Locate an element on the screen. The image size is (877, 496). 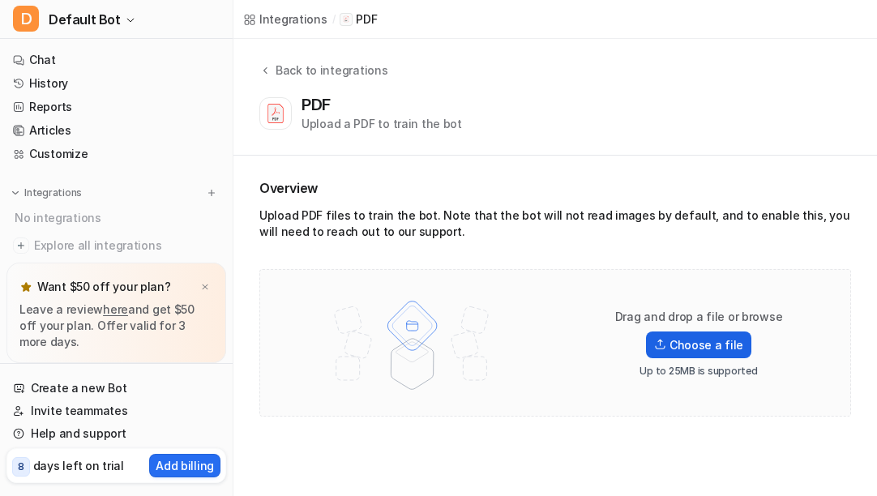
img: PDF icon is located at coordinates (346, 19).